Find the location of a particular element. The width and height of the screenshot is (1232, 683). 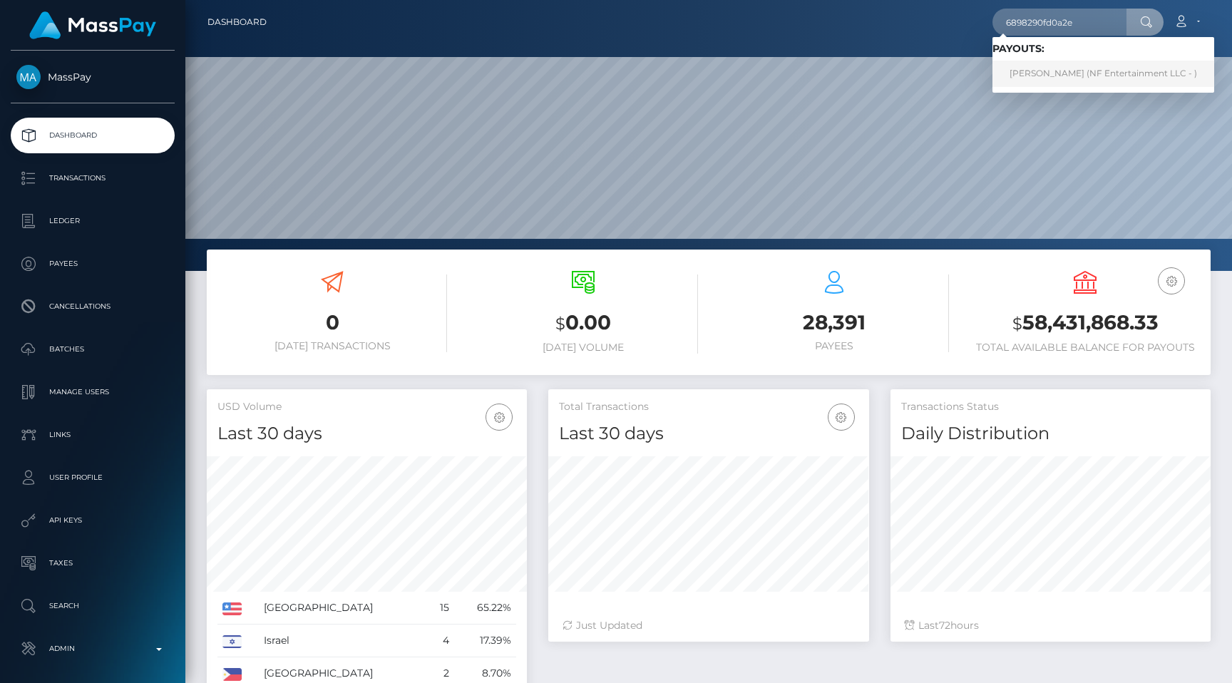

a: Transactions is located at coordinates (93, 178).